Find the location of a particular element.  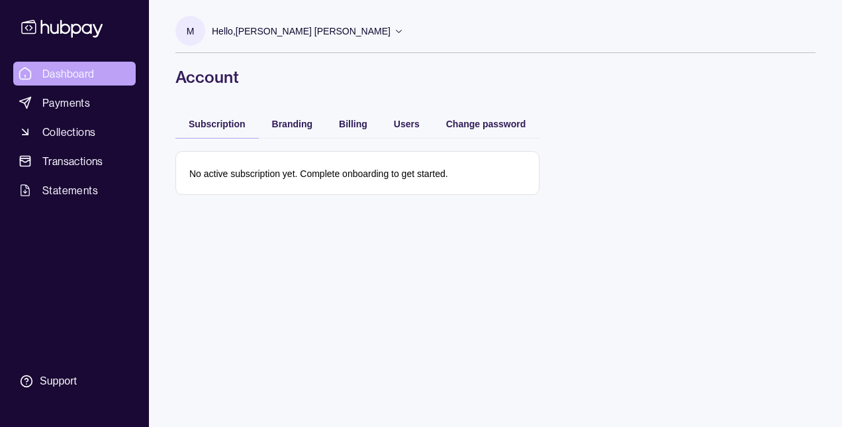

span: Subscription is located at coordinates (217, 124).